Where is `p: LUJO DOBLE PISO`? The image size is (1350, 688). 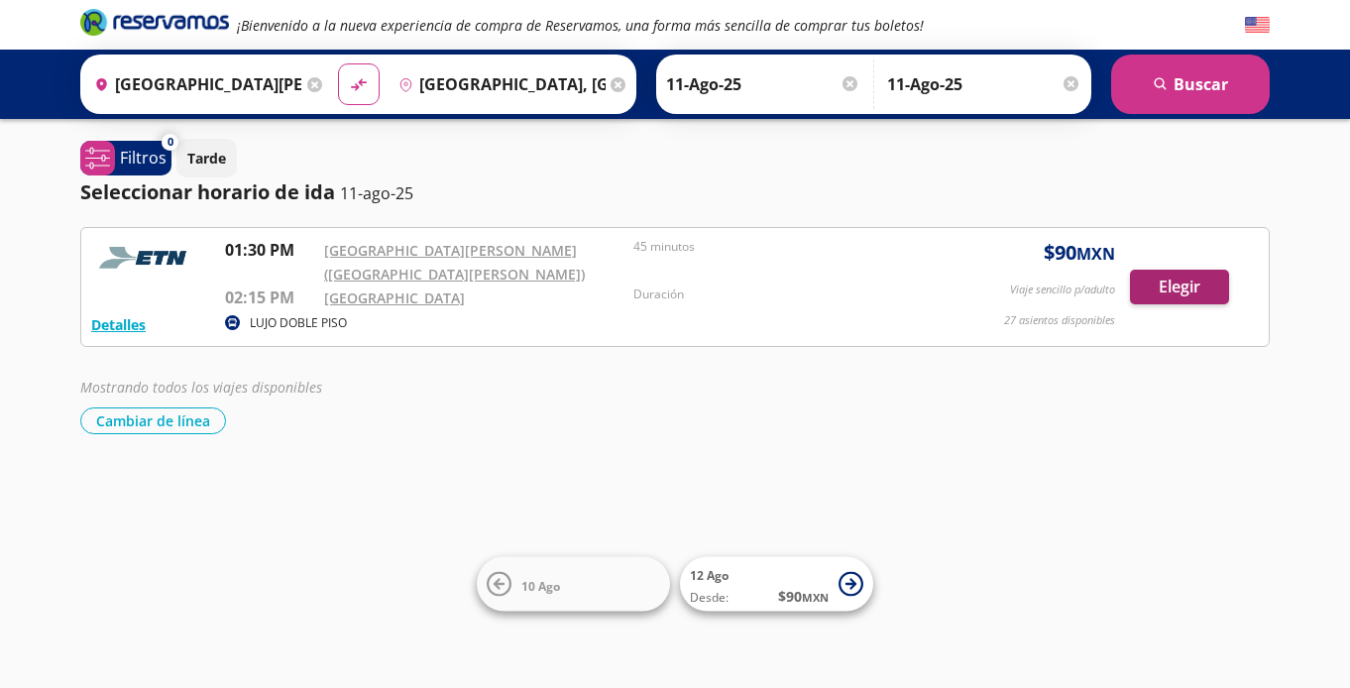
p: LUJO DOBLE PISO is located at coordinates (298, 323).